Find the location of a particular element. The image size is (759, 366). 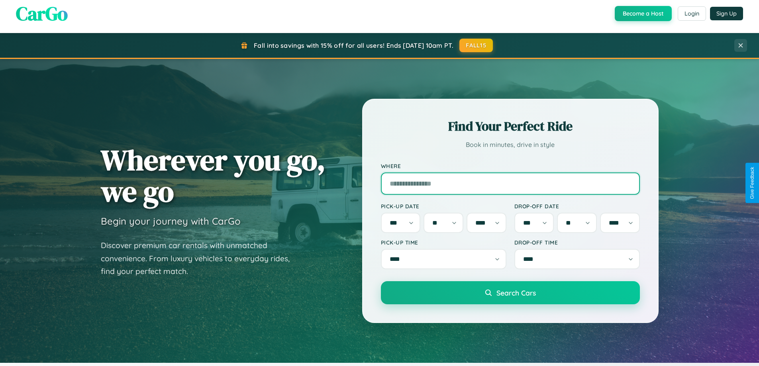

h1: Wherever you go, we go is located at coordinates (213, 176).